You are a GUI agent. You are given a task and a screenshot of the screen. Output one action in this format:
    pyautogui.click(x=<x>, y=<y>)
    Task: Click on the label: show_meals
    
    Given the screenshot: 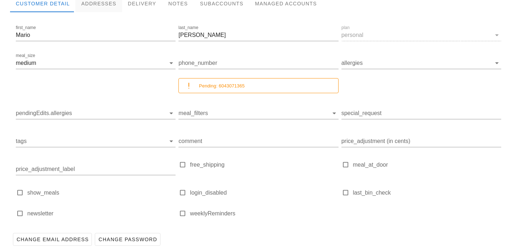 What is the action you would take?
    pyautogui.click(x=101, y=193)
    